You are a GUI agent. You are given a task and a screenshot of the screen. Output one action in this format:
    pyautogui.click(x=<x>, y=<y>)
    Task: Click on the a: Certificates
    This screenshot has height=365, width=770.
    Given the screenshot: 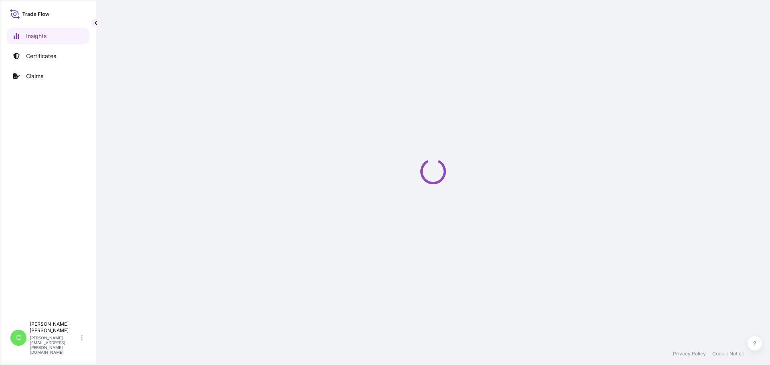 What is the action you would take?
    pyautogui.click(x=48, y=56)
    